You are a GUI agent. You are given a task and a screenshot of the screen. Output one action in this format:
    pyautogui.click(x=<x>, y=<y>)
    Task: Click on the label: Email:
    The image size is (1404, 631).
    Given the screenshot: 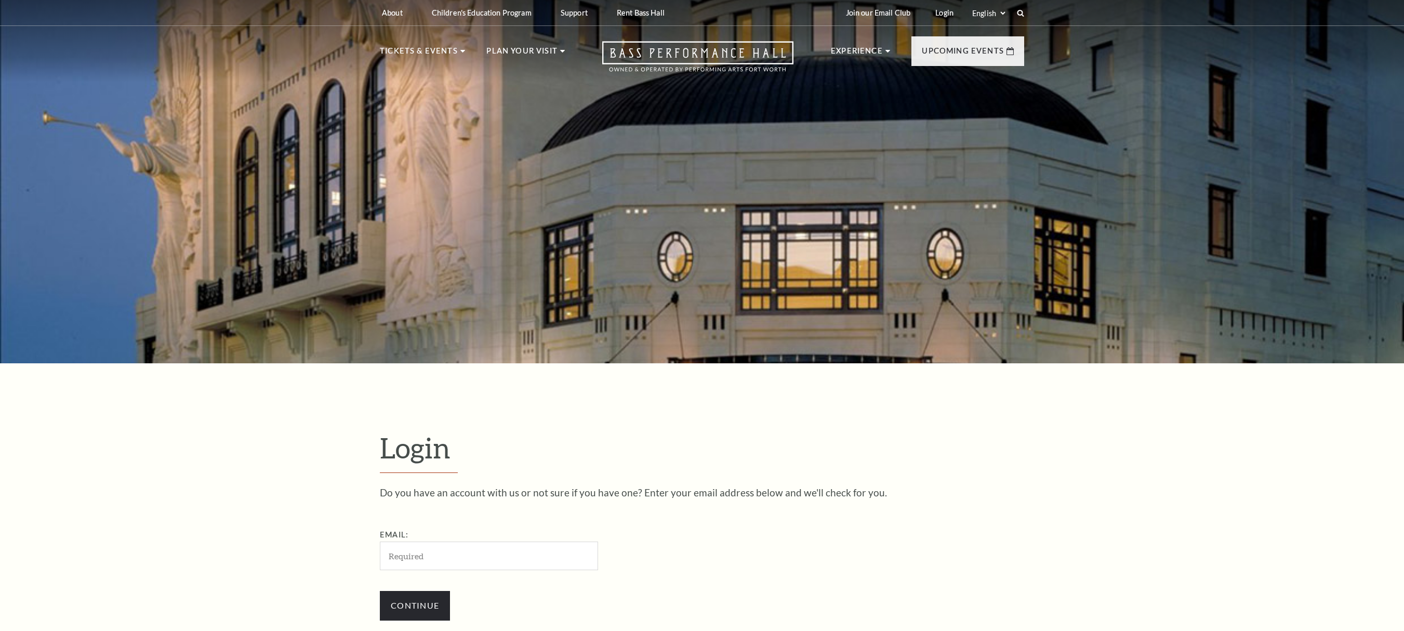 What is the action you would take?
    pyautogui.click(x=394, y=534)
    